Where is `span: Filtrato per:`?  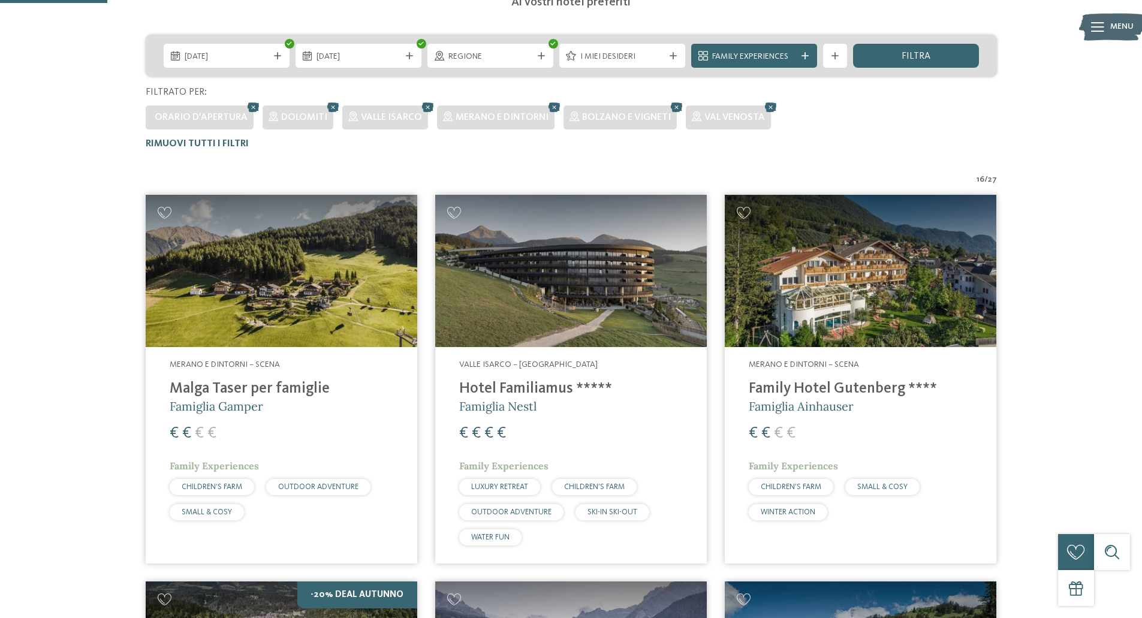
span: Filtrato per: is located at coordinates (176, 92).